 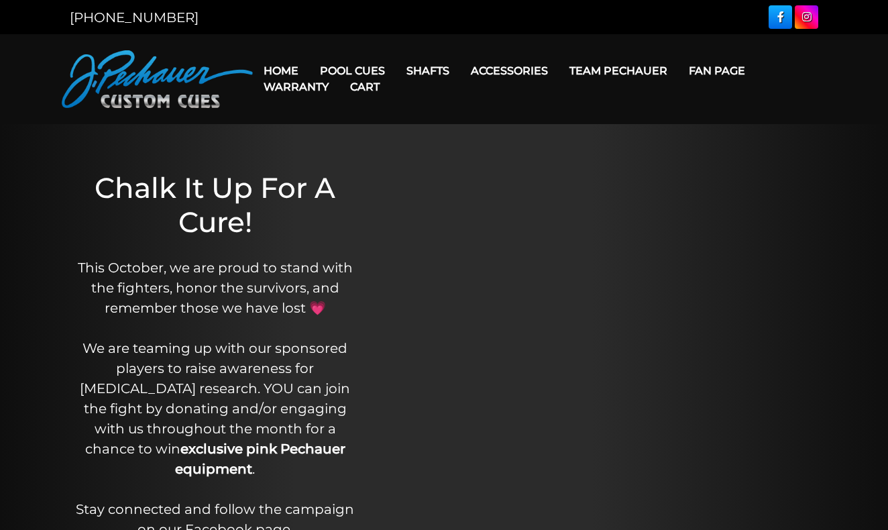 I want to click on a: Fan Page, so click(x=717, y=70).